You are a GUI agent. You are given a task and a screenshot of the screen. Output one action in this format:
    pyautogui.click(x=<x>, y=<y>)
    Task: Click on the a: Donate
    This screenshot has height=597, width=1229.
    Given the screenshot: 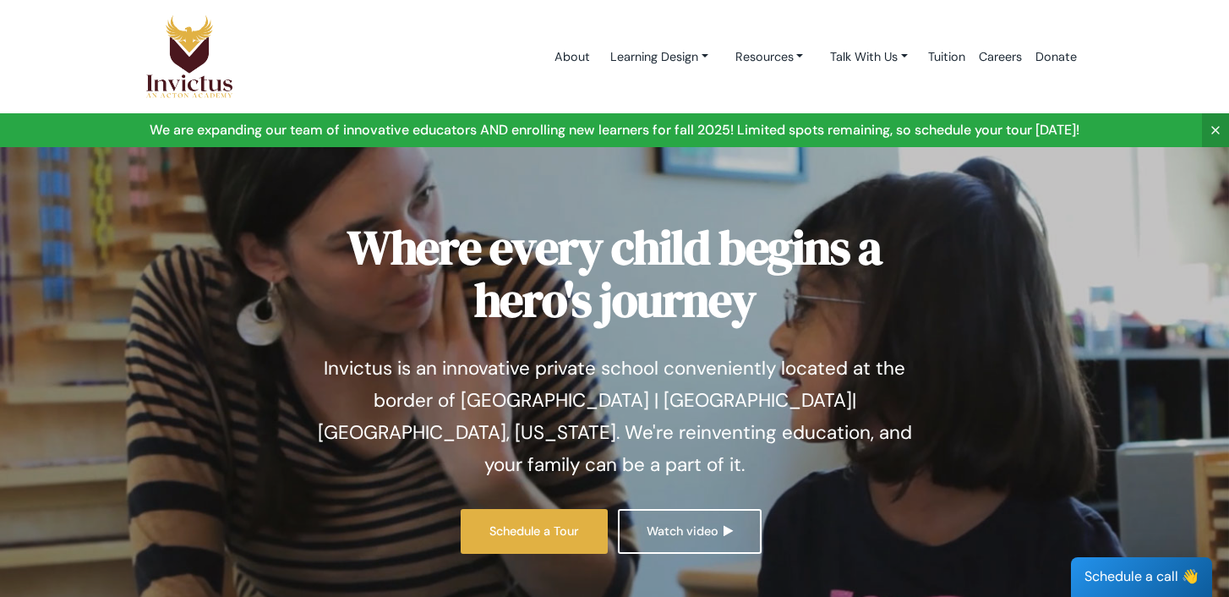 What is the action you would take?
    pyautogui.click(x=1055, y=57)
    